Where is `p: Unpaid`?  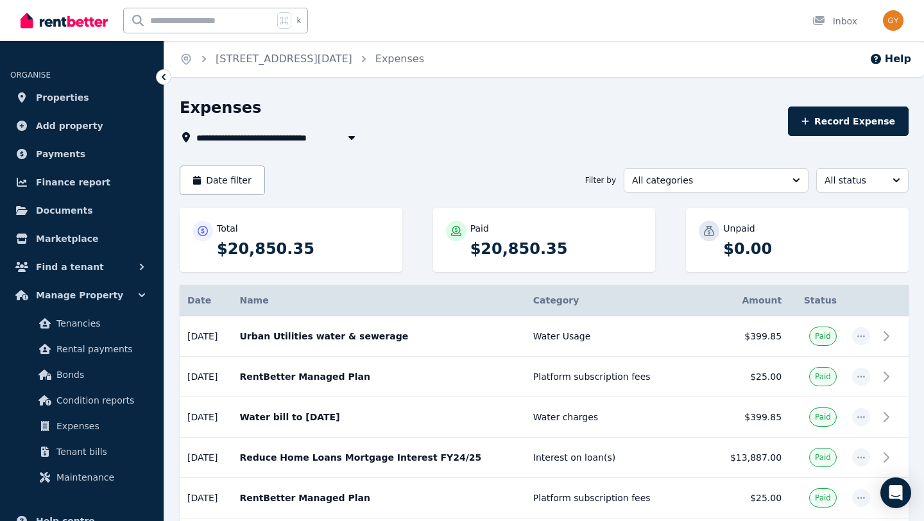
p: Unpaid is located at coordinates (739, 229).